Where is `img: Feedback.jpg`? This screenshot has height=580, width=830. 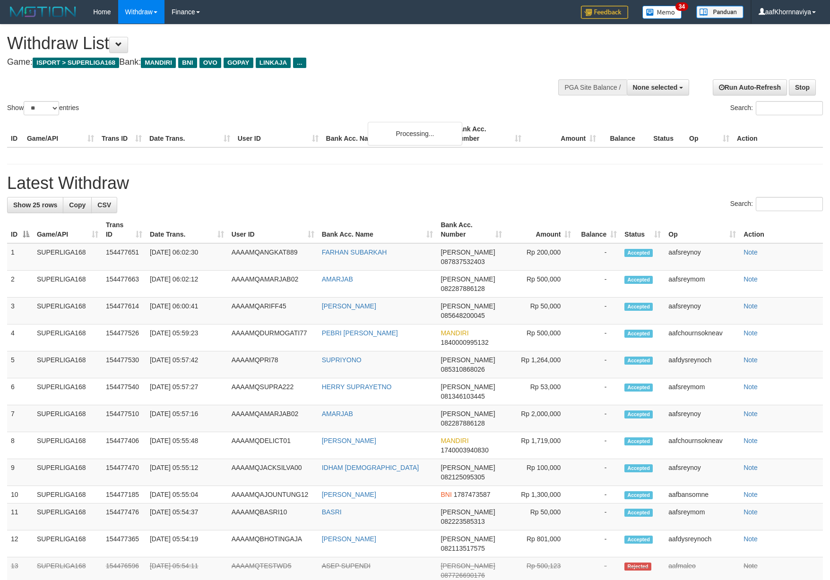 img: Feedback.jpg is located at coordinates (604, 12).